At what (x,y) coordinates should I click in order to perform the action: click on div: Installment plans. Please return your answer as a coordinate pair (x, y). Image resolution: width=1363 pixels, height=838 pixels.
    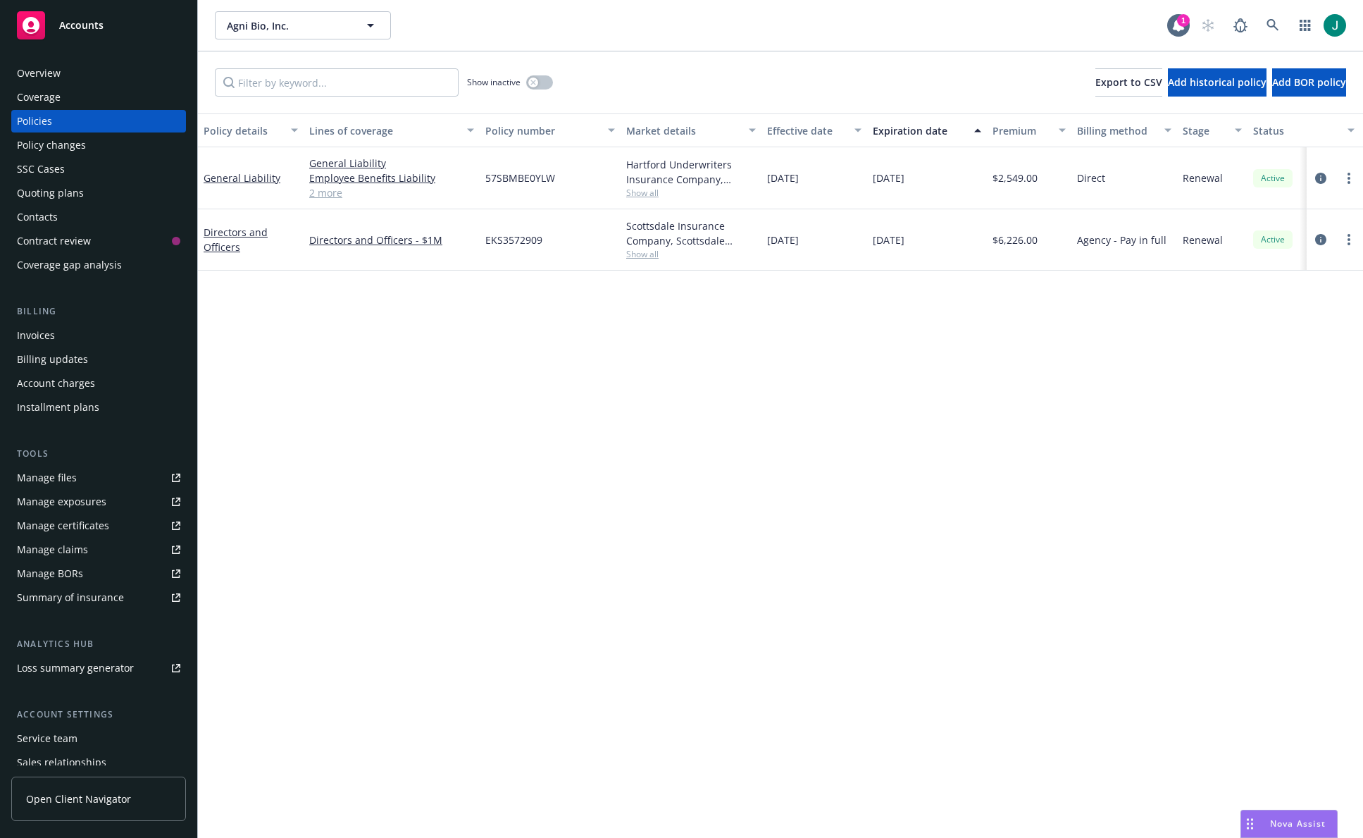
    Looking at the image, I should click on (58, 407).